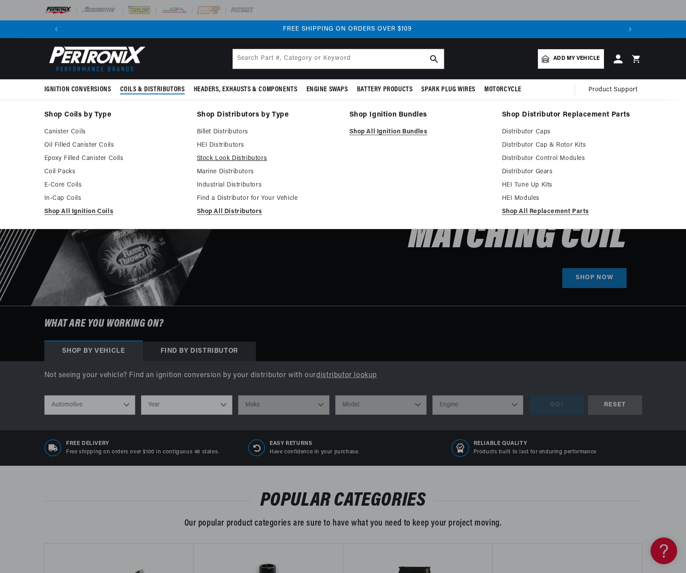 This screenshot has width=686, height=573. I want to click on select: Engine, so click(478, 405).